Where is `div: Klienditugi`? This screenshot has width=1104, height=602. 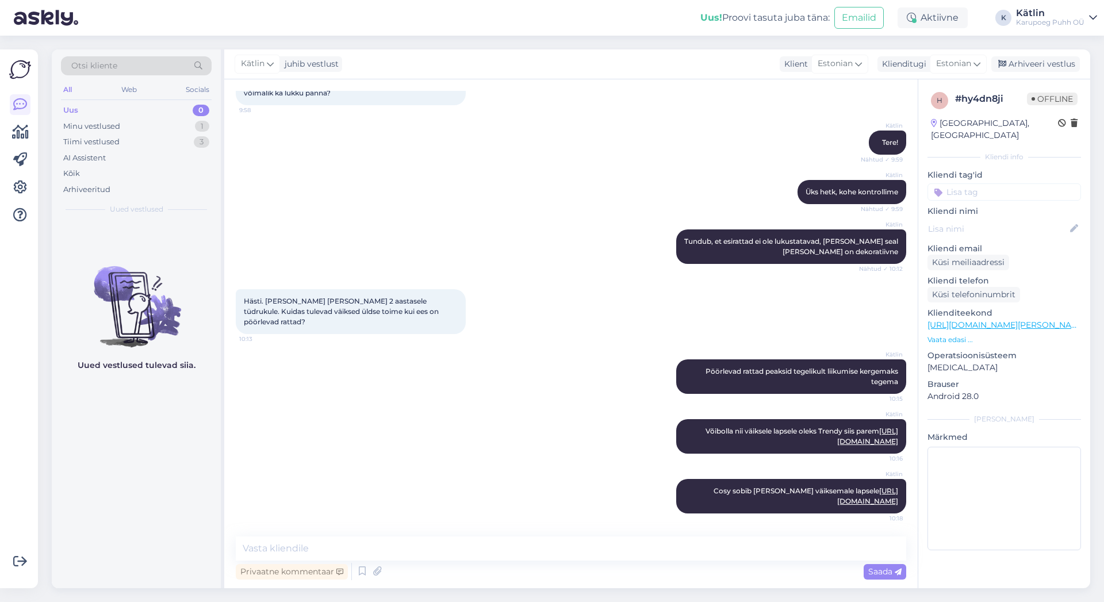 div: Klienditugi is located at coordinates (901, 64).